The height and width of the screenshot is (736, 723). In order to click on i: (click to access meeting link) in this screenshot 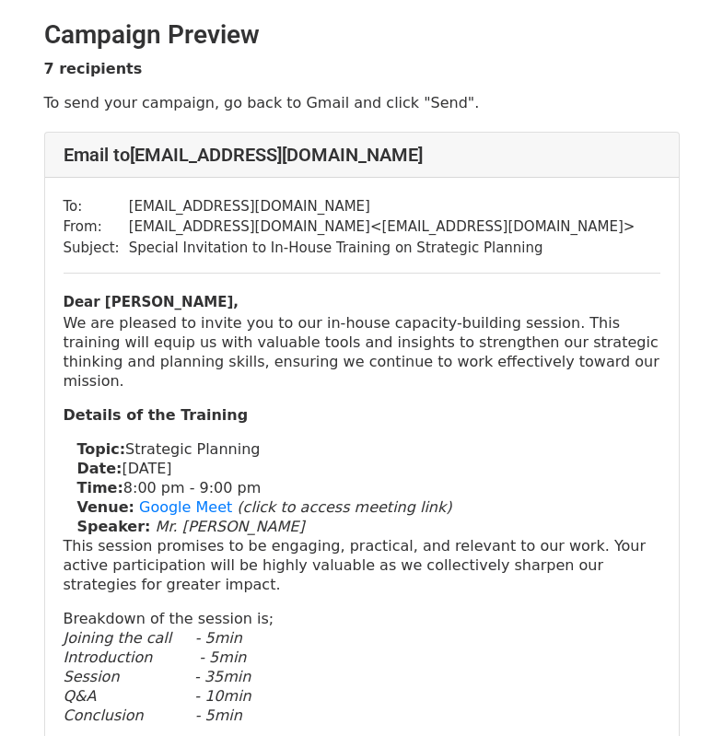, I will do `click(343, 506)`.